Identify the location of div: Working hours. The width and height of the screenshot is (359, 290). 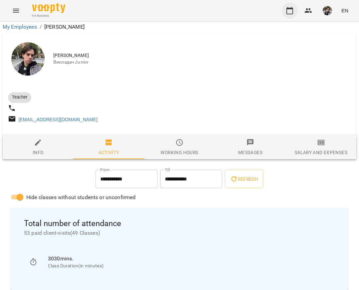
(179, 152).